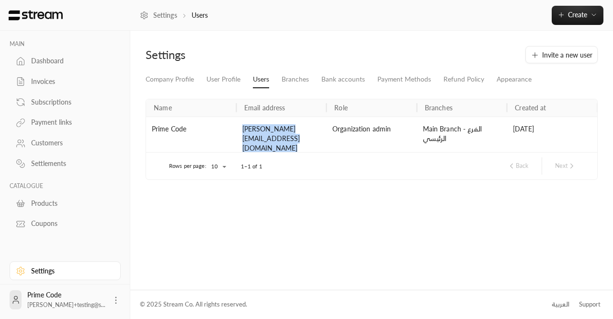 The image size is (613, 319). I want to click on a: Support, so click(590, 304).